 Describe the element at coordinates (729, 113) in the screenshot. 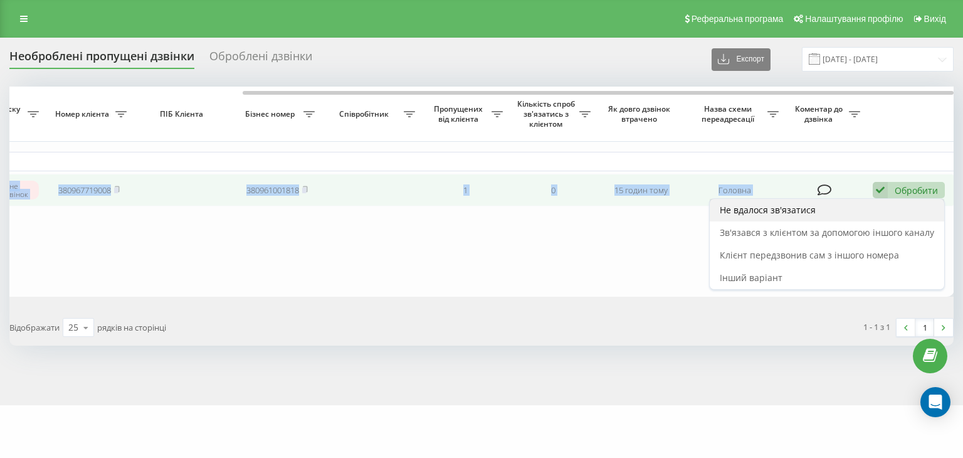

I see `span: Назва схеми переадресації` at that location.